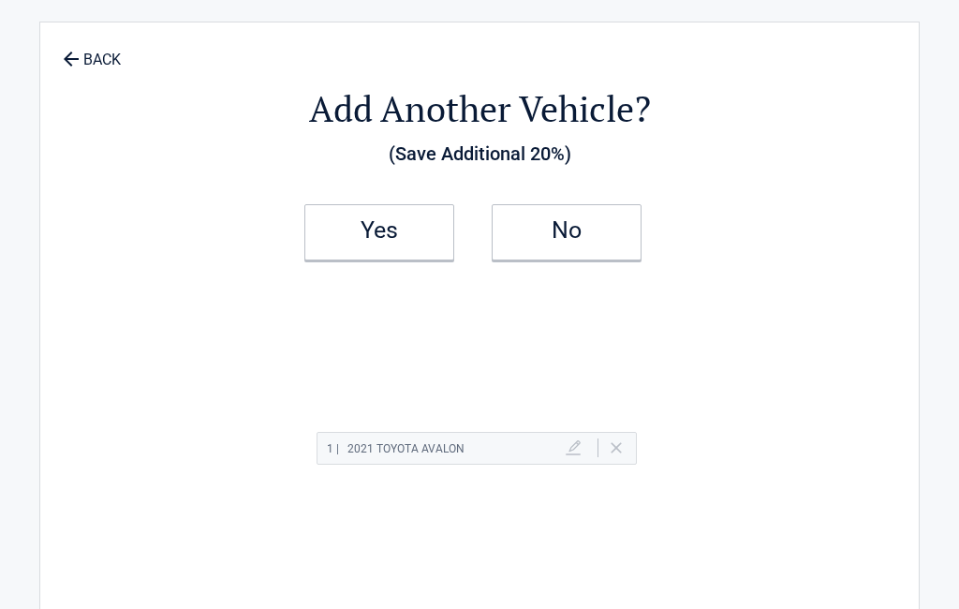 The height and width of the screenshot is (609, 959). Describe the element at coordinates (333, 449) in the screenshot. I see `span: 1 |` at that location.